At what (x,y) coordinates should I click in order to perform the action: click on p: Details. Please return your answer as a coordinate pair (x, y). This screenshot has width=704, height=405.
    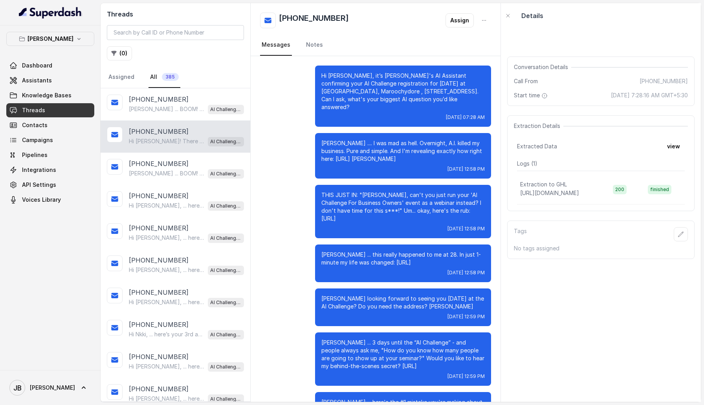
    Looking at the image, I should click on (532, 16).